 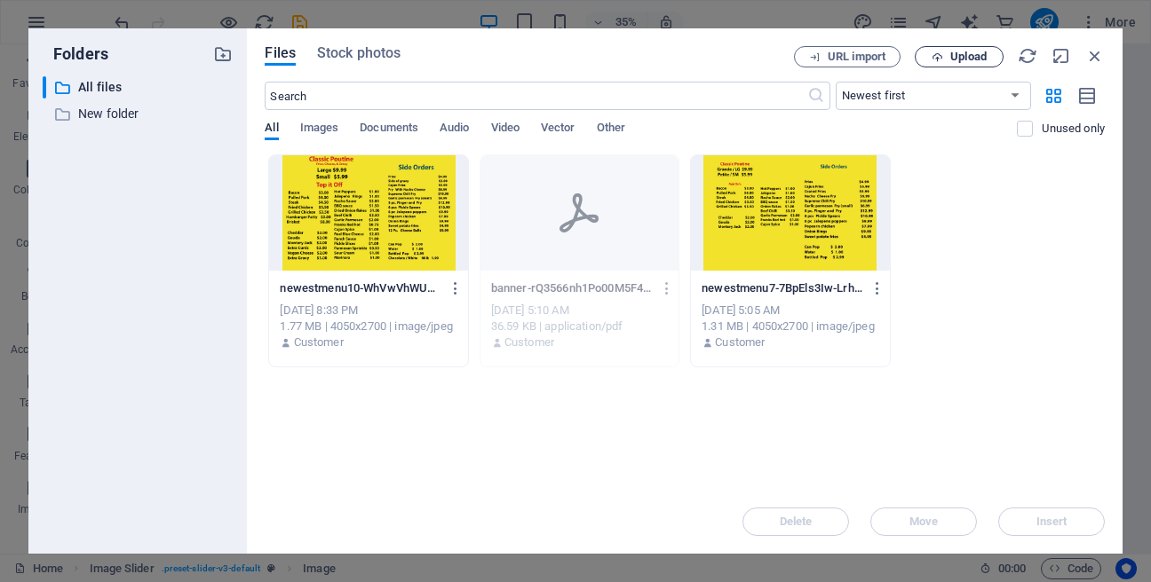 What do you see at coordinates (571, 289) in the screenshot?
I see `p: banner-rQ3566nh1Po00M5F45ALEw.pdf` at bounding box center [571, 289].